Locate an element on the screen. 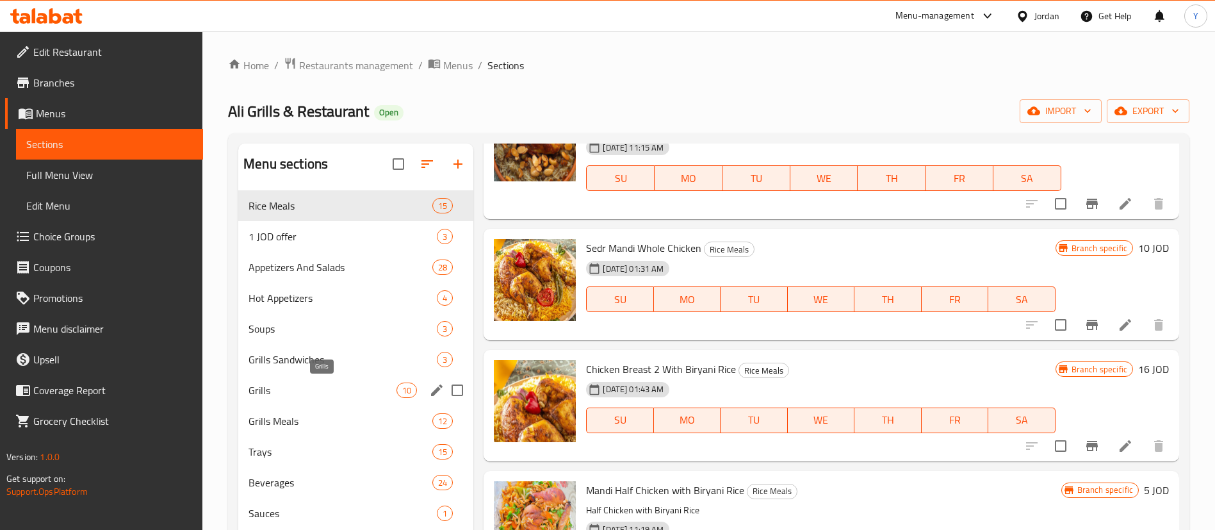  div: Trays is located at coordinates (340, 451).